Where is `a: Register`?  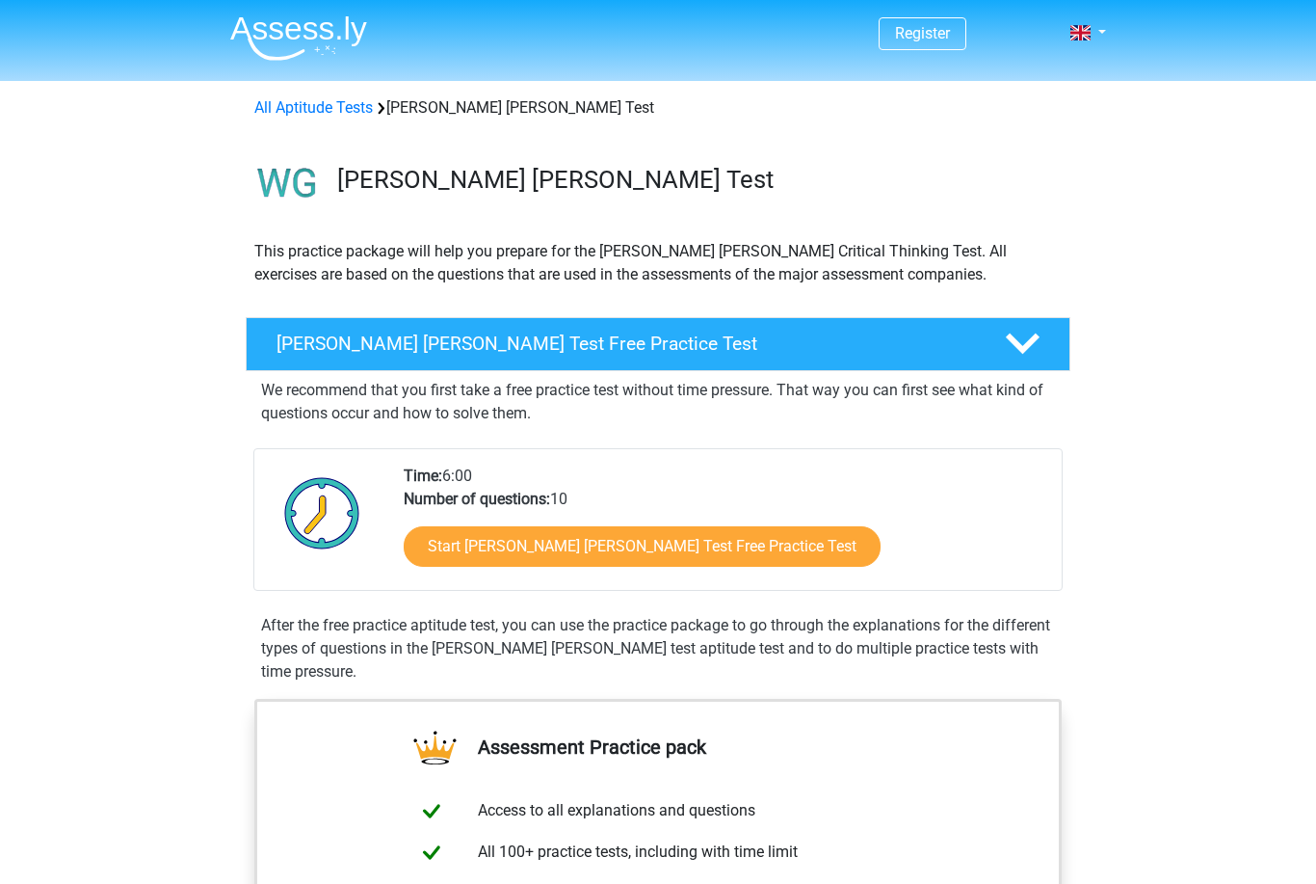 a: Register is located at coordinates (922, 33).